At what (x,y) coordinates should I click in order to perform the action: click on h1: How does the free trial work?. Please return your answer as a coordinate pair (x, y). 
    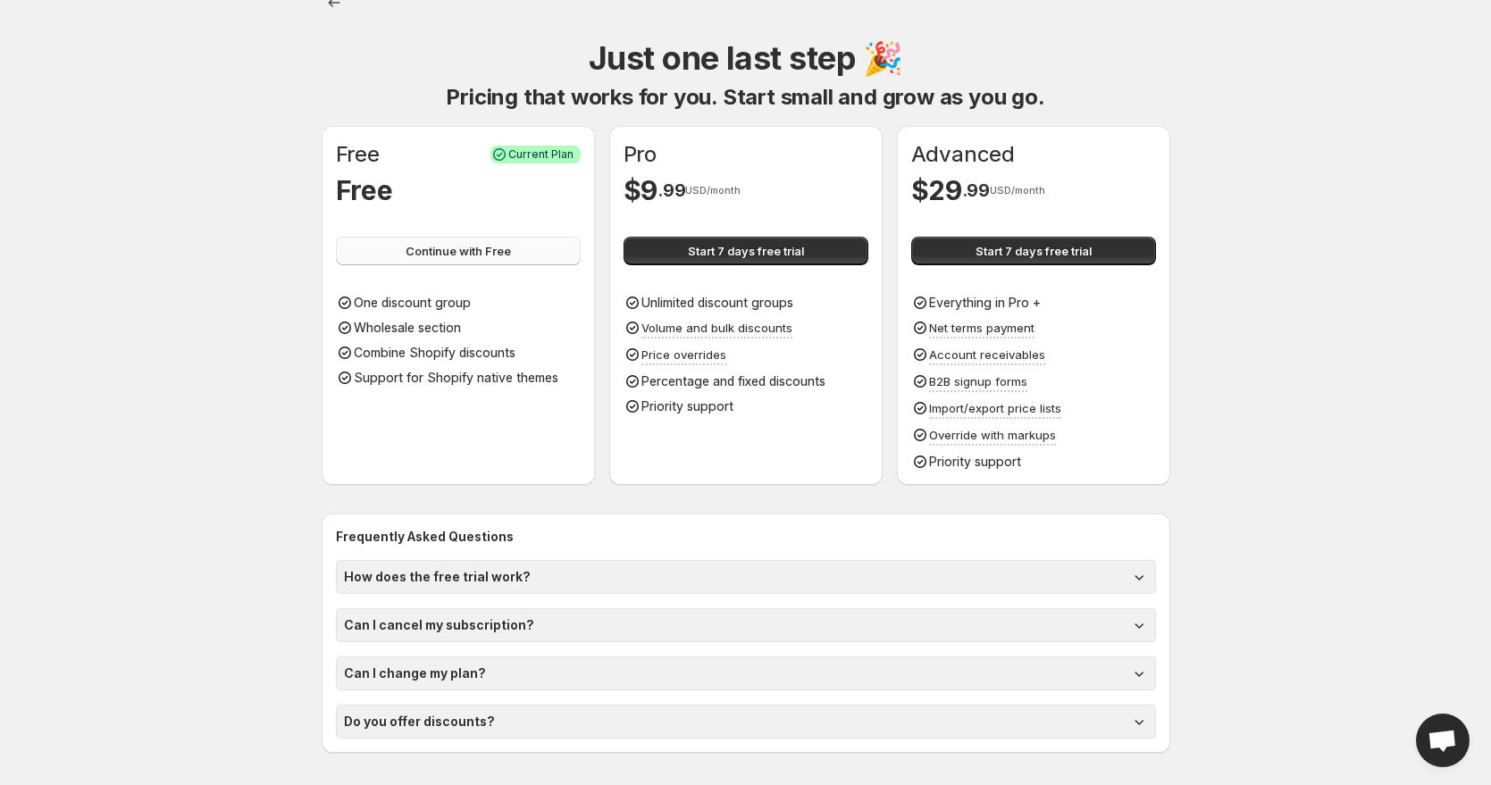
    Looking at the image, I should click on (437, 577).